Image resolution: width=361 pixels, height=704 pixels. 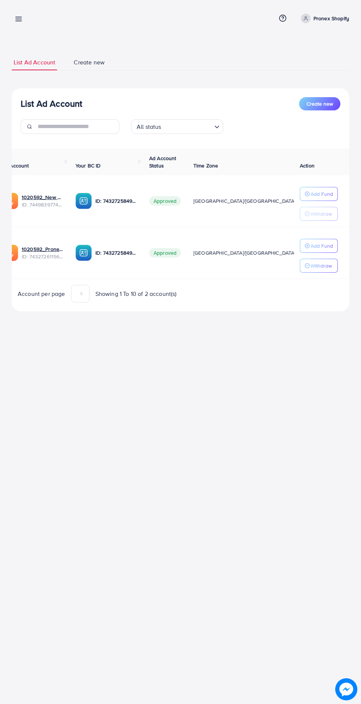 I want to click on div: Search for option, so click(x=177, y=127).